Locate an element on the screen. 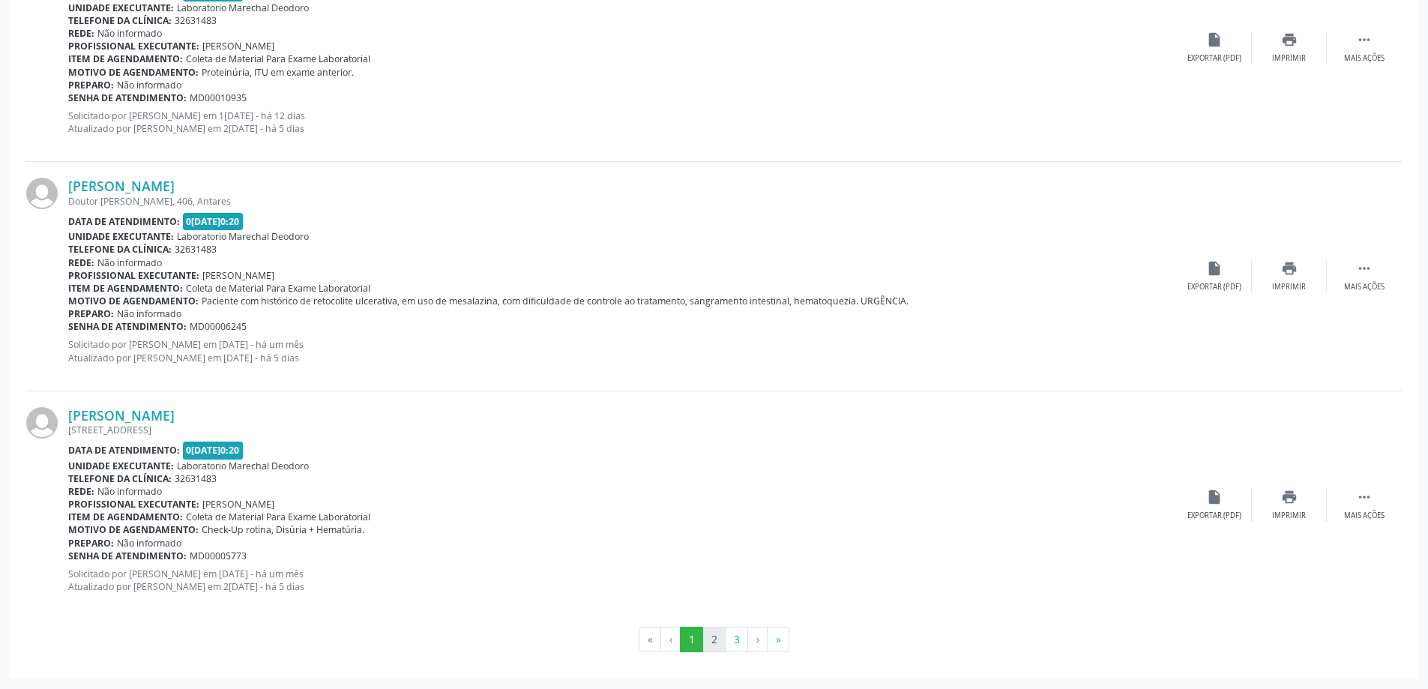 This screenshot has height=689, width=1428. span: MD00006245 is located at coordinates (218, 326).